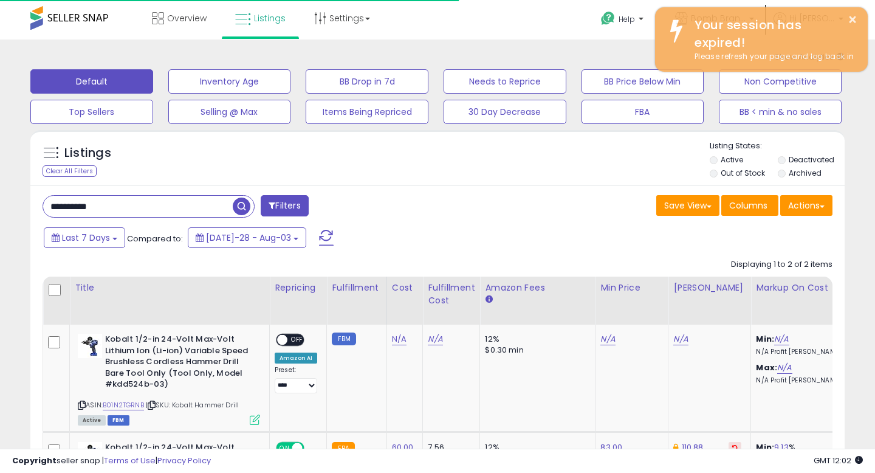  I want to click on a: 9.13, so click(782, 447).